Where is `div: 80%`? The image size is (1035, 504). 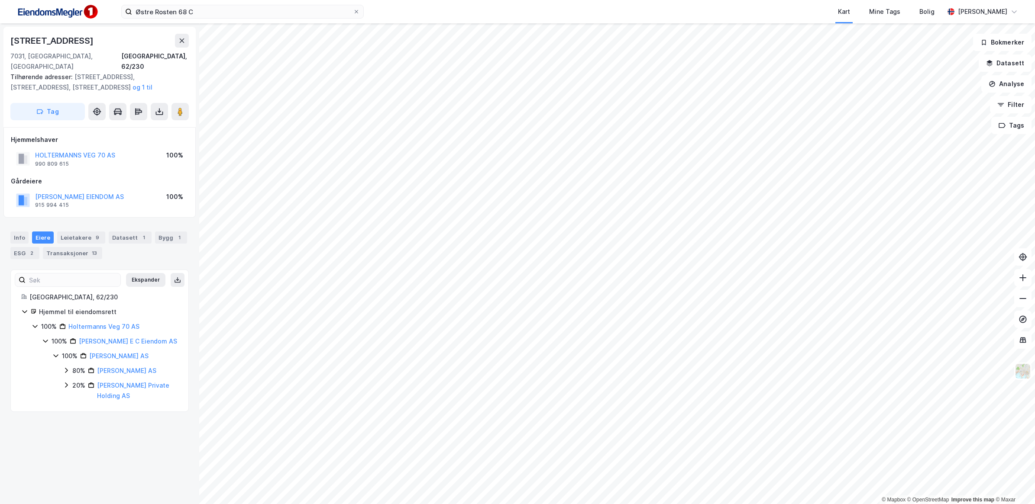
div: 80% is located at coordinates (79, 371).